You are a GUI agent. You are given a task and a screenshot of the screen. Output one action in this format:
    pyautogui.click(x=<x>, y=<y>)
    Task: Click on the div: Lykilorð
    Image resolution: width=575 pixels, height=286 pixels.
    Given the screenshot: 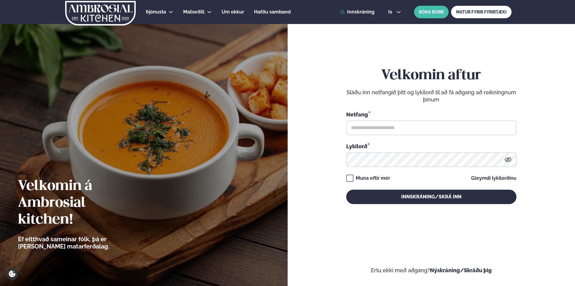 What is the action you would take?
    pyautogui.click(x=431, y=146)
    